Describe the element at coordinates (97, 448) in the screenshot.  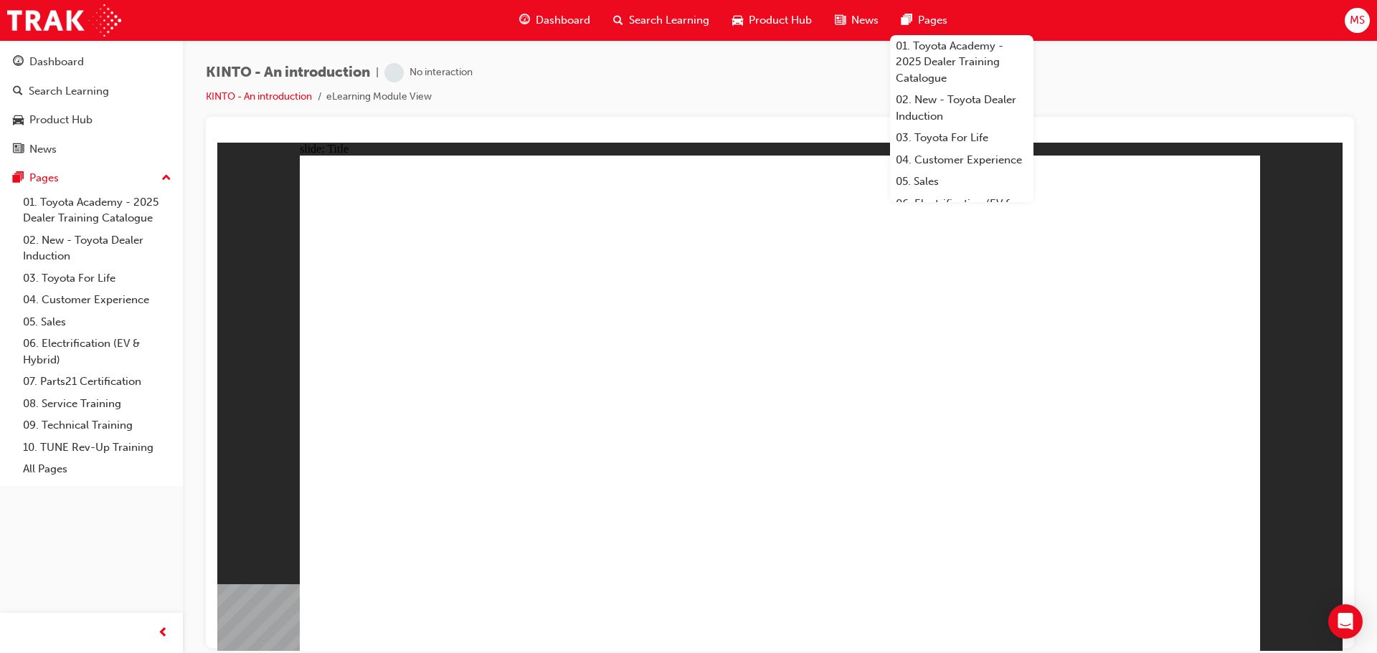
I see `a: 10. TUNE Rev-Up Training` at that location.